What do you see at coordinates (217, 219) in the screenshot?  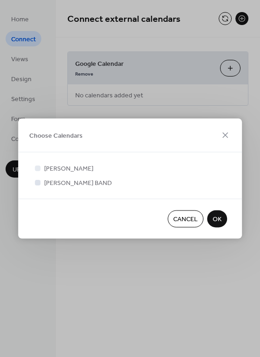 I see `span: OK` at bounding box center [217, 219].